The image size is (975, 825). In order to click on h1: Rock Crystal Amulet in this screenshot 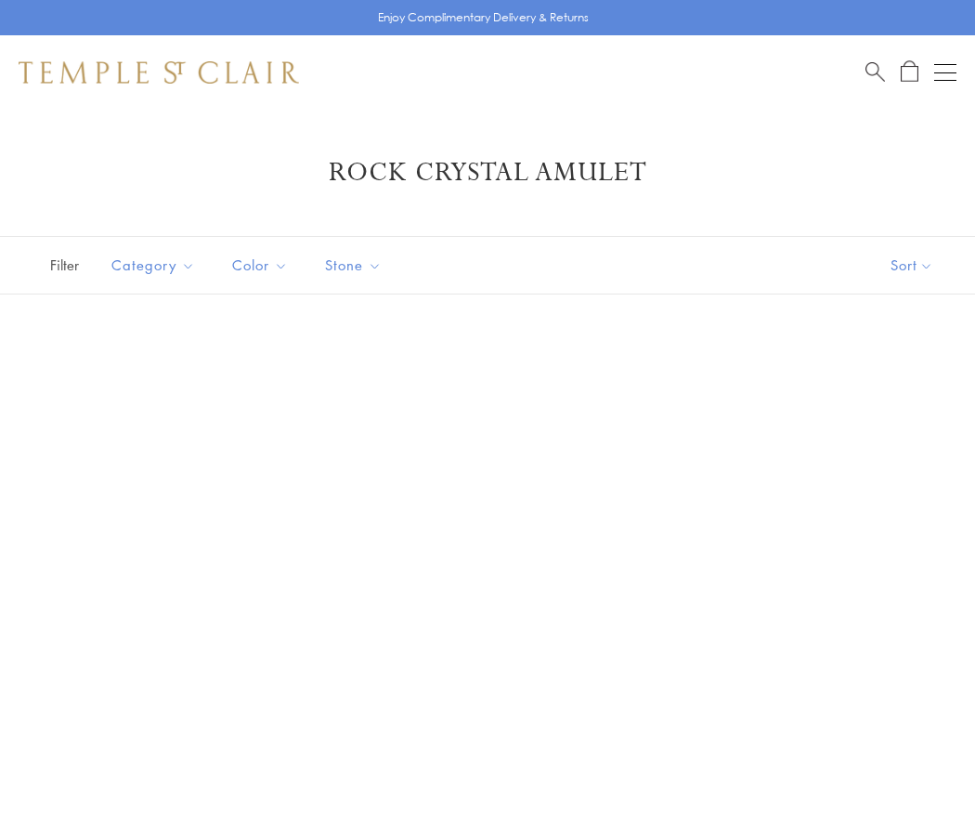, I will do `click(488, 173)`.